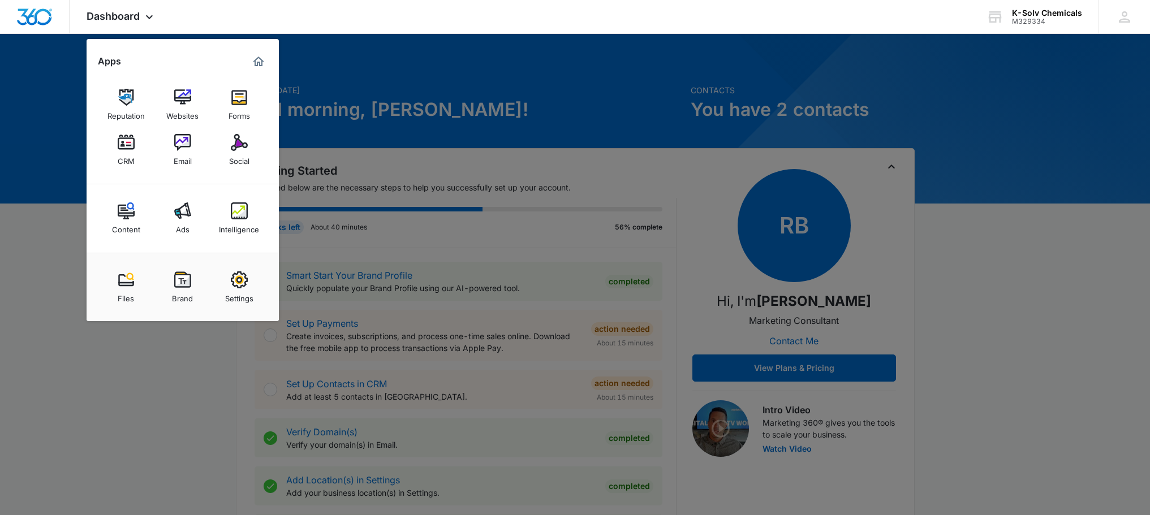  I want to click on a: Marketing 360® Dashboard, so click(259, 62).